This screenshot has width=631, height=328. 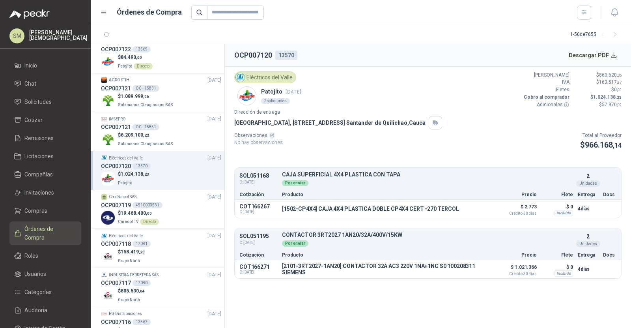 I want to click on span: 1.024.138, so click(x=608, y=97).